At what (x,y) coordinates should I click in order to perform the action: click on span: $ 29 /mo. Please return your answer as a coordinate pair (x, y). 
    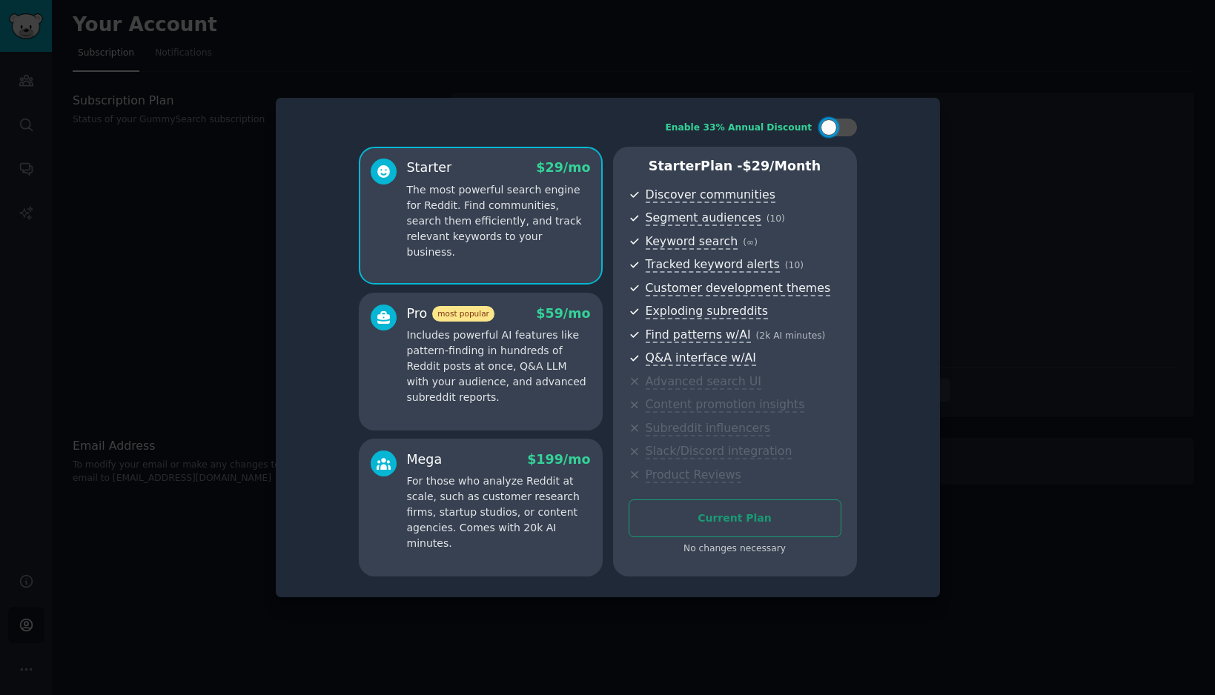
    Looking at the image, I should click on (563, 168).